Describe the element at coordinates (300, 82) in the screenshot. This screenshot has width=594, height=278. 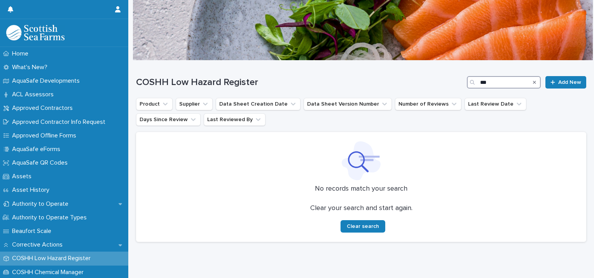
I see `h1: COSHH Low Hazard Register` at that location.